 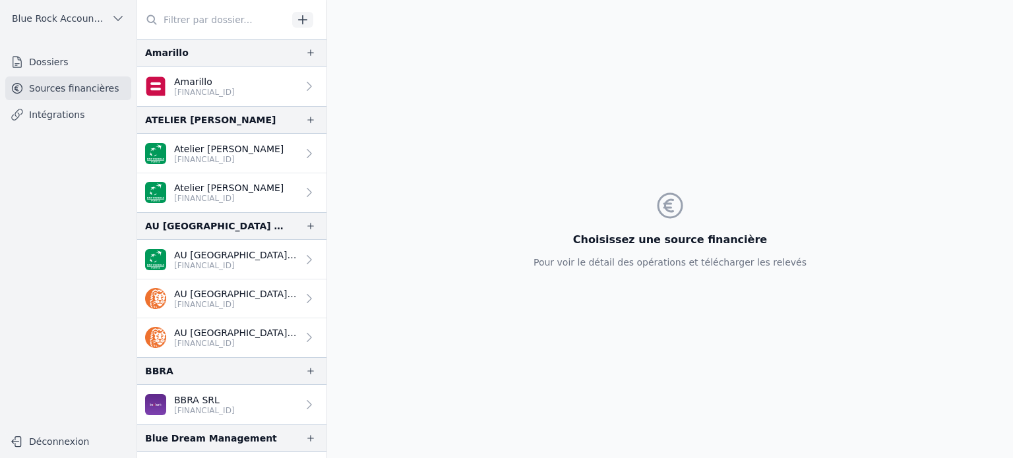 I want to click on div: Blue Dream Management, so click(x=211, y=438).